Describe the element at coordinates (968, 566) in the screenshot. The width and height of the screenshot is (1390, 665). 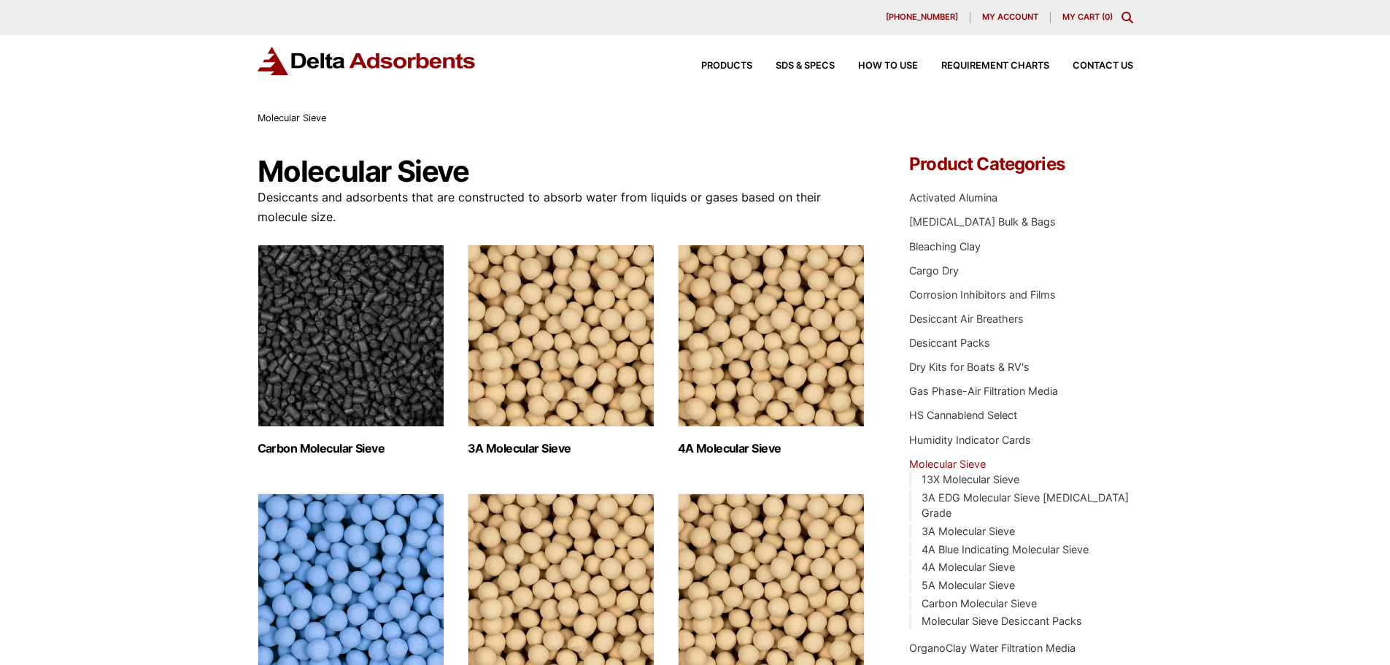
I see `a: 4A Molecular Sieve` at that location.